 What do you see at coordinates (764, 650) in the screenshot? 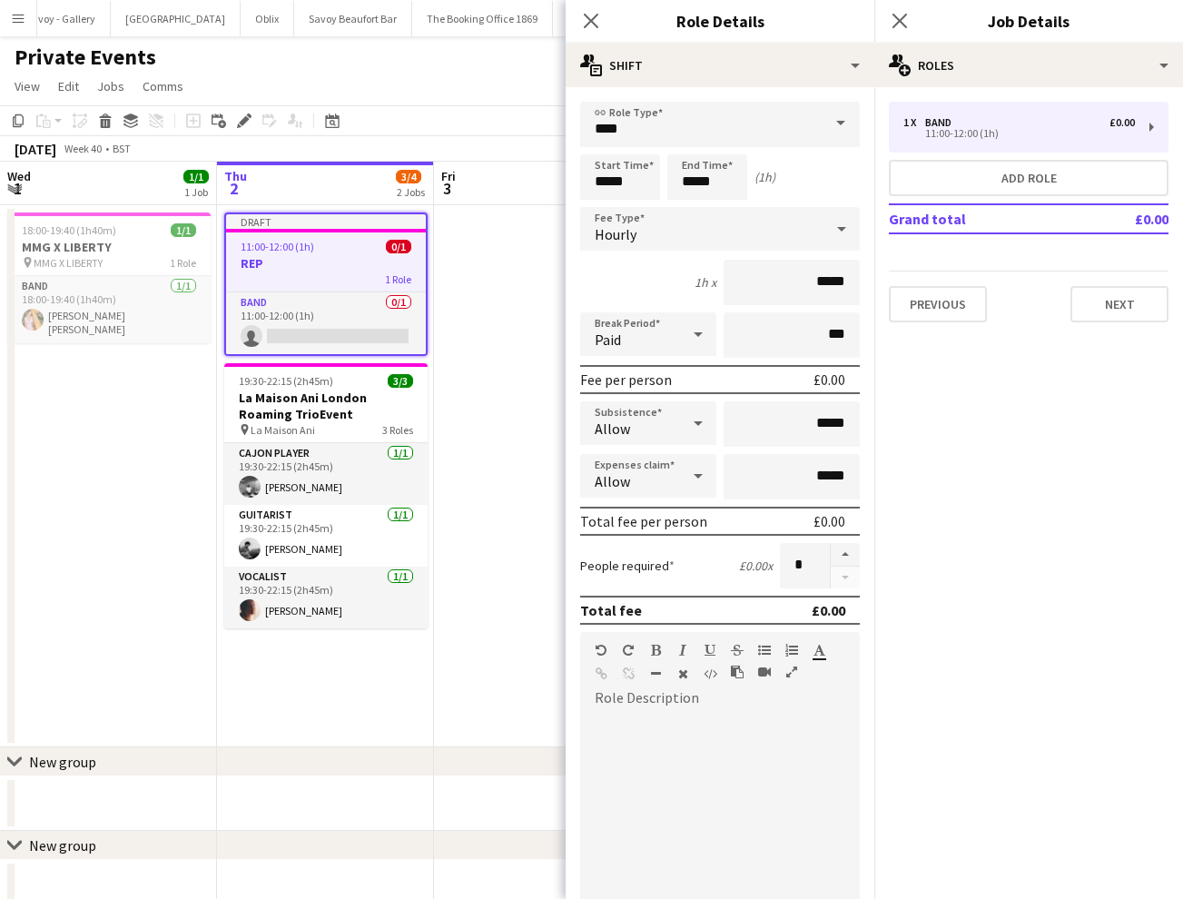
I see `button: Unordered List` at bounding box center [764, 650].